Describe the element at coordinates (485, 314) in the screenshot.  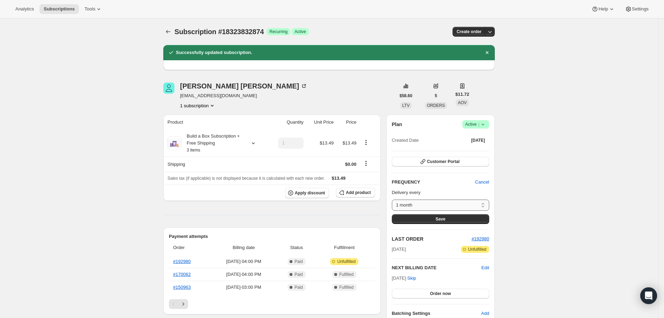
I see `span: Add` at that location.